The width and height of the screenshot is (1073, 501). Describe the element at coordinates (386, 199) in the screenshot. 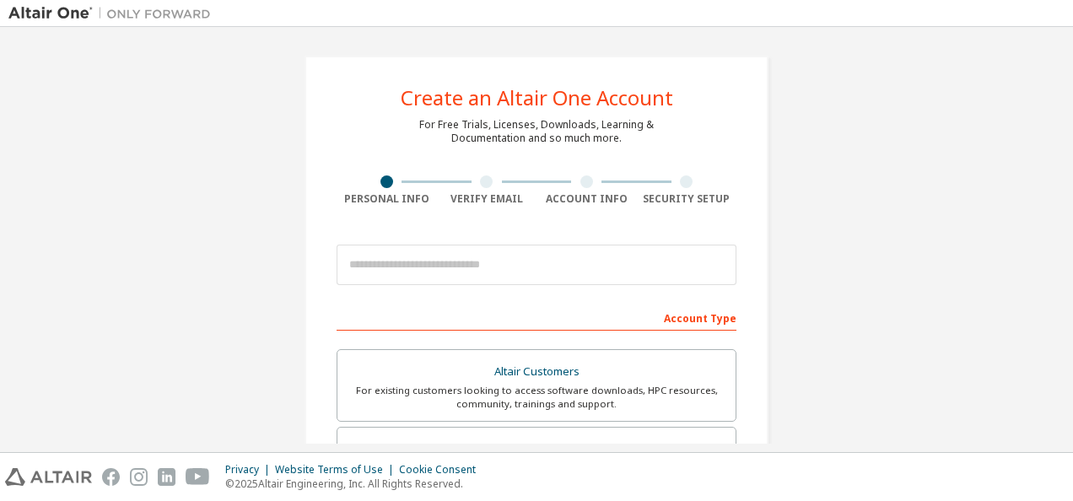

I see `div: Personal Info` at that location.